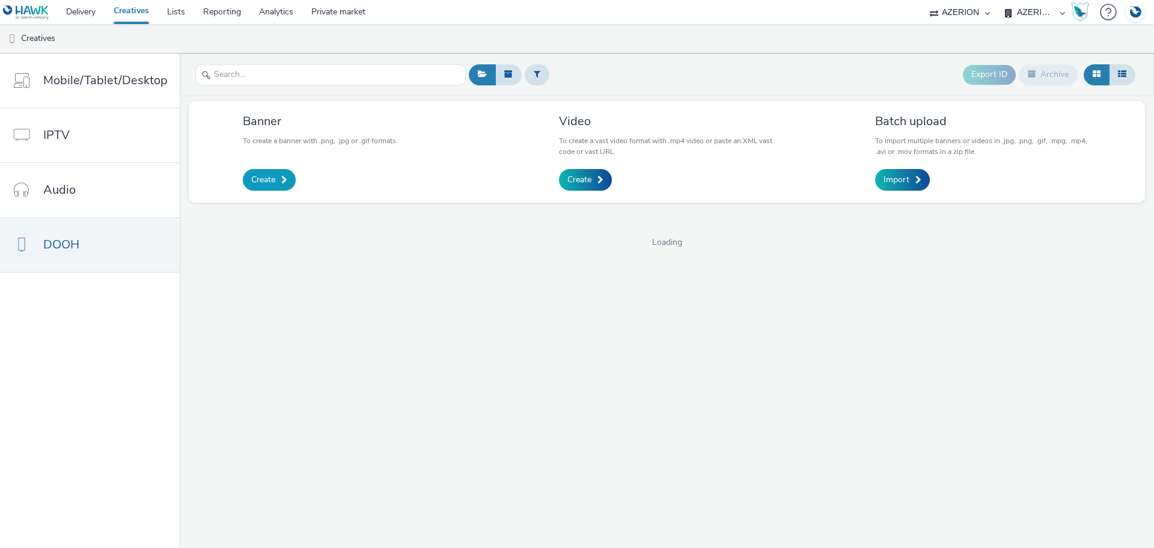  I want to click on span: IPTV, so click(56, 135).